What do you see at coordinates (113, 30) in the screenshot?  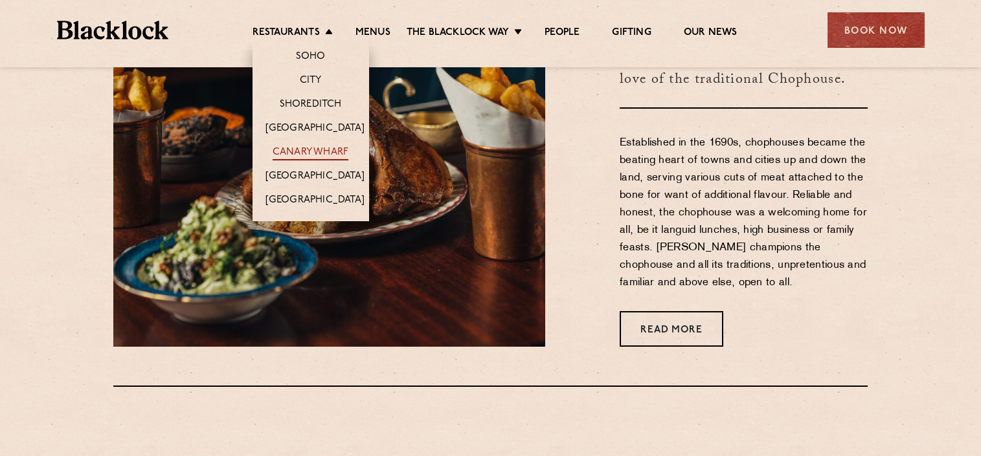 I see `img: BL_Textured_Logo-footer-cropped.svg` at bounding box center [113, 30].